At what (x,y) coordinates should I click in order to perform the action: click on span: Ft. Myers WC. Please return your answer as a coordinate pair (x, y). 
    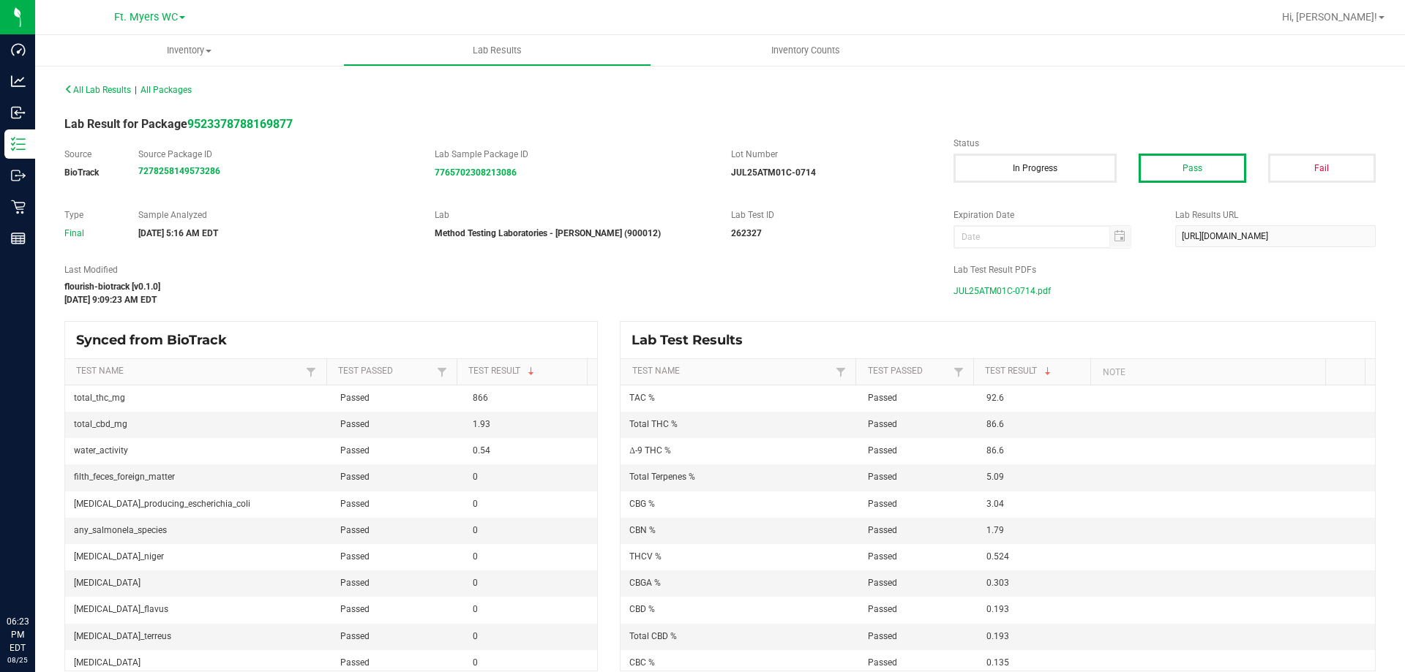
    Looking at the image, I should click on (146, 17).